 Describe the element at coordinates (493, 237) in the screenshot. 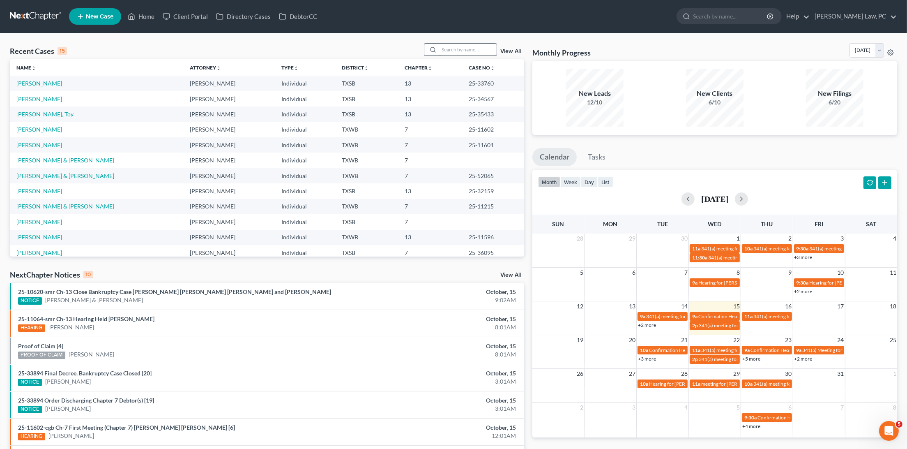

I see `td: 25-11596` at that location.